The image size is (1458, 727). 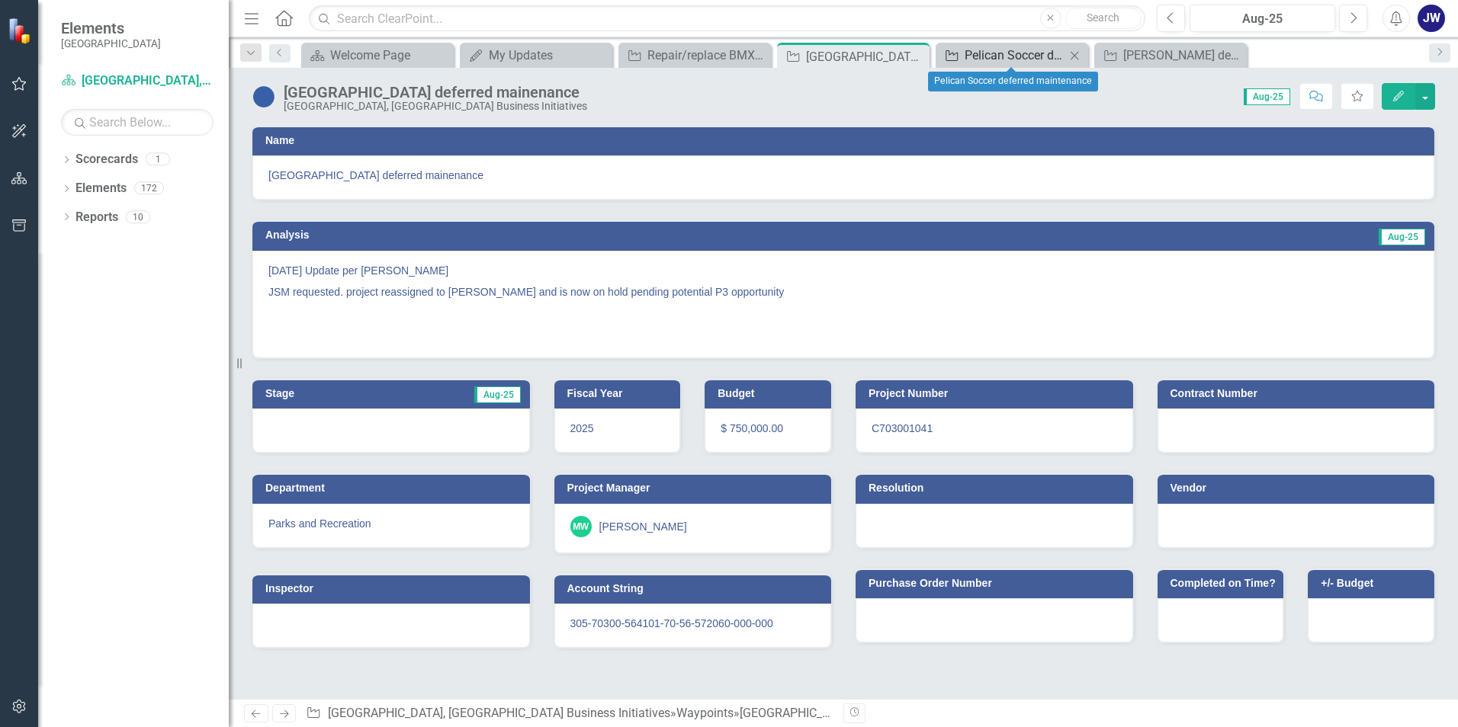 I want to click on div: Welcome Page, so click(x=390, y=55).